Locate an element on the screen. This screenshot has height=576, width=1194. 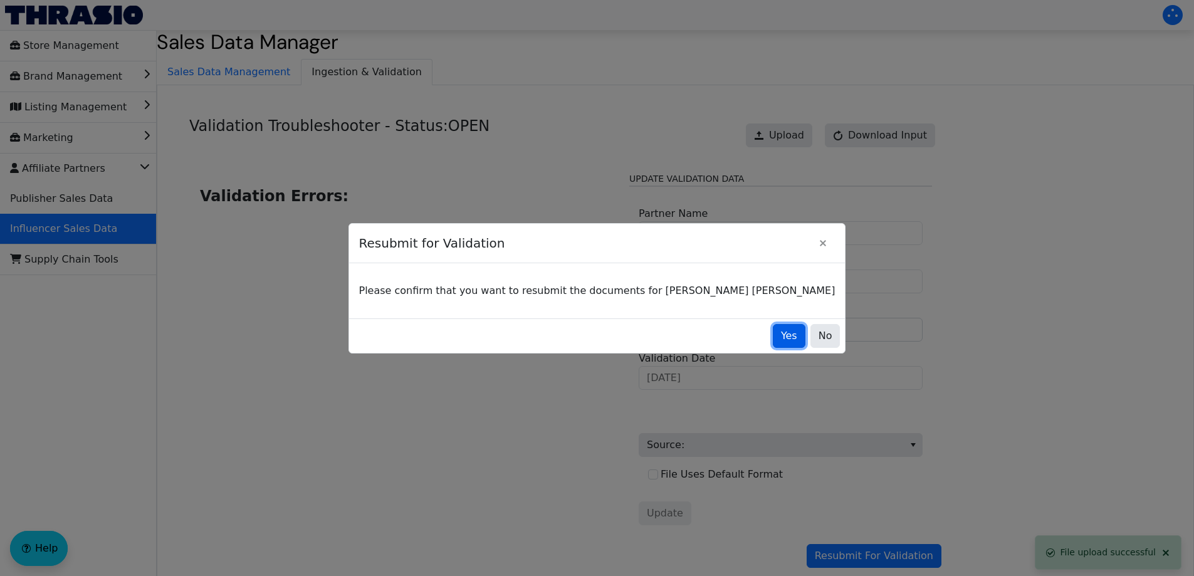
span: No is located at coordinates (825, 336).